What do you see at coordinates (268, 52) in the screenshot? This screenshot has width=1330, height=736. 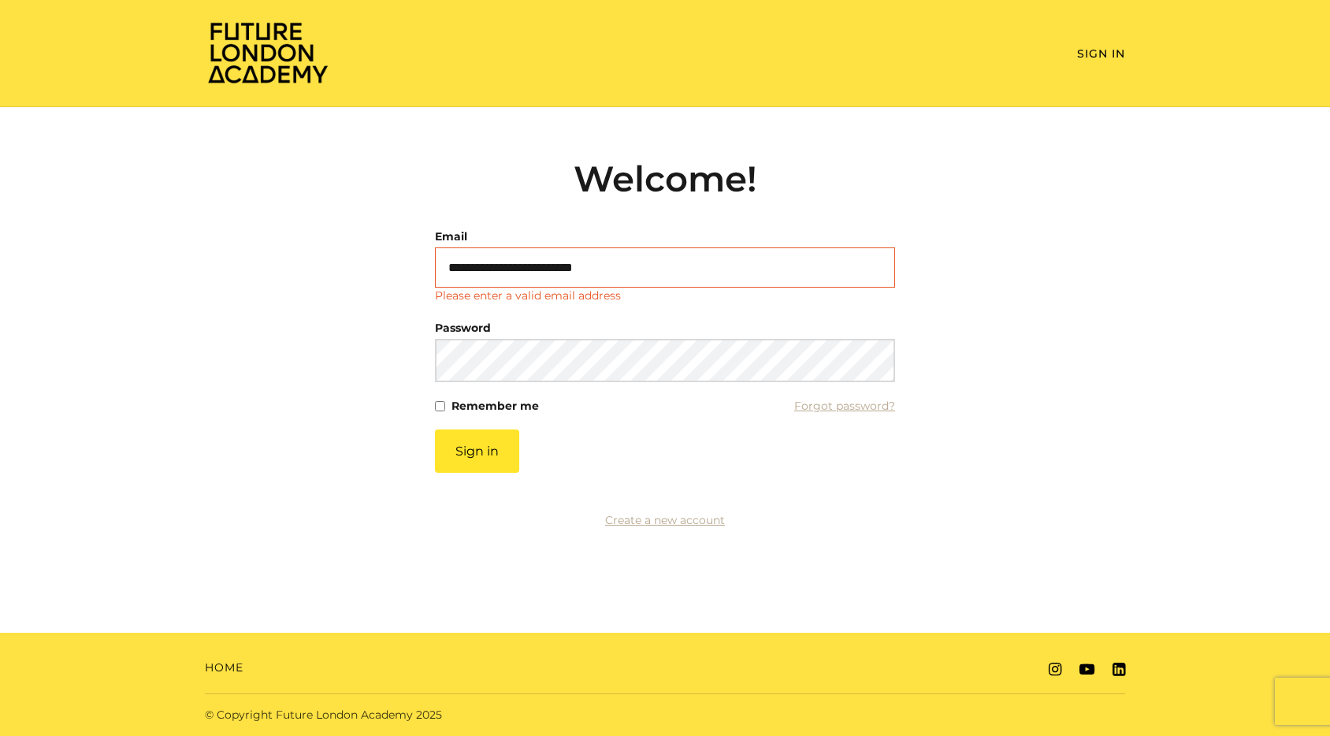 I see `img: Home Page` at bounding box center [268, 52].